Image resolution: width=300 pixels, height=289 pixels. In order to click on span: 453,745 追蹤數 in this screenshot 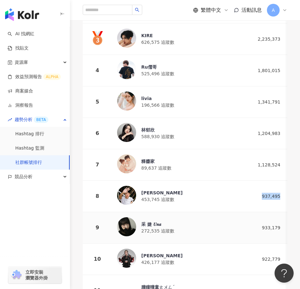, I will do `click(158, 200)`.